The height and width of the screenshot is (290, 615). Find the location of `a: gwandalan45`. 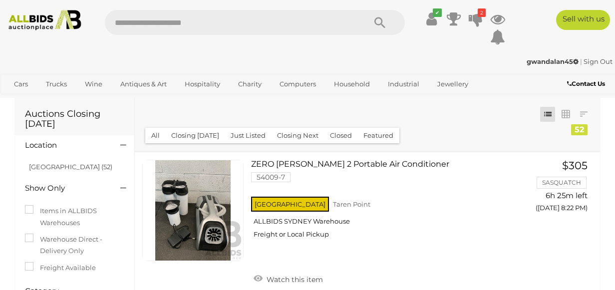

a: gwandalan45 is located at coordinates (553, 61).